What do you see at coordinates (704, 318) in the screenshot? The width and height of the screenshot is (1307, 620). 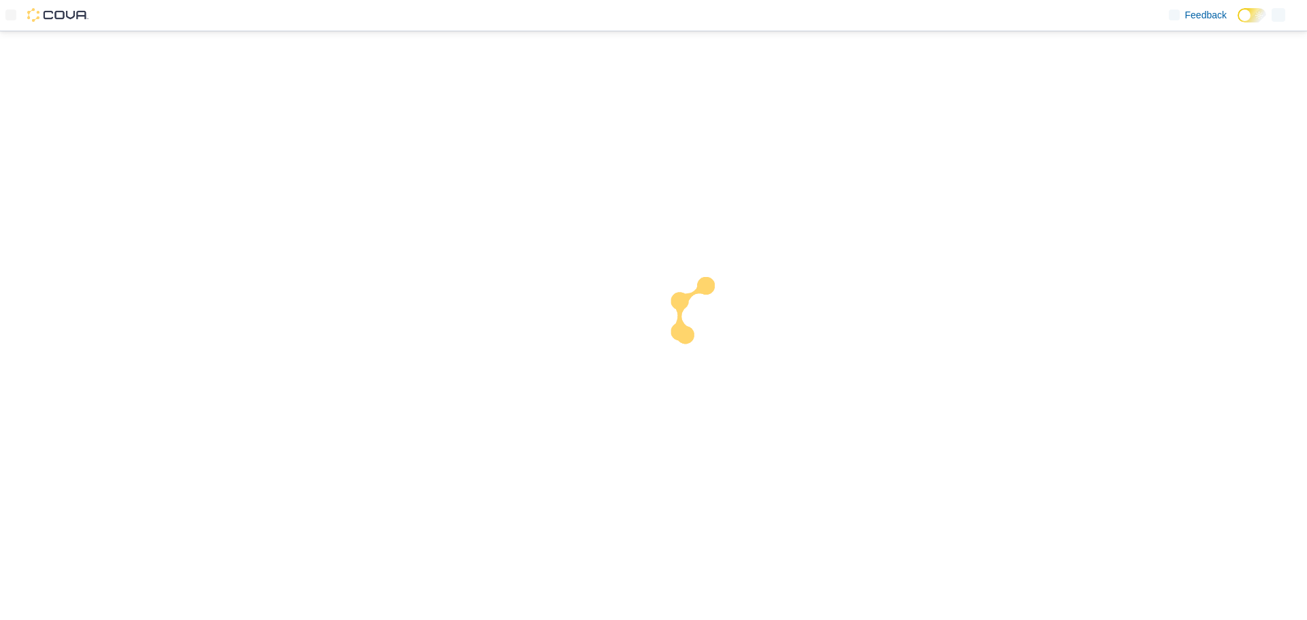 I see `img: cova-loader` at bounding box center [704, 318].